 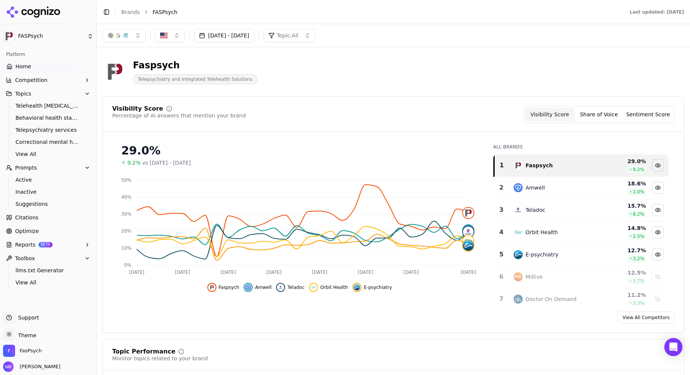 What do you see at coordinates (48, 168) in the screenshot?
I see `button: Prompts` at bounding box center [48, 168].